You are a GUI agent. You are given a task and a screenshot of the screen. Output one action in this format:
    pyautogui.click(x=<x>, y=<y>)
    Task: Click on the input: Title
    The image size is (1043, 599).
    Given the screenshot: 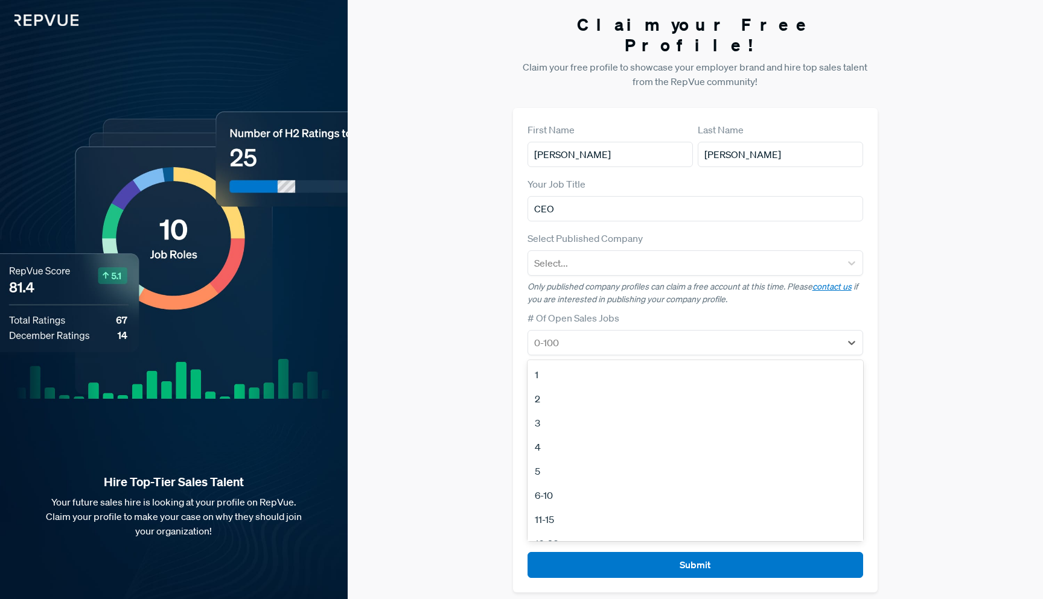 What is the action you would take?
    pyautogui.click(x=695, y=209)
    